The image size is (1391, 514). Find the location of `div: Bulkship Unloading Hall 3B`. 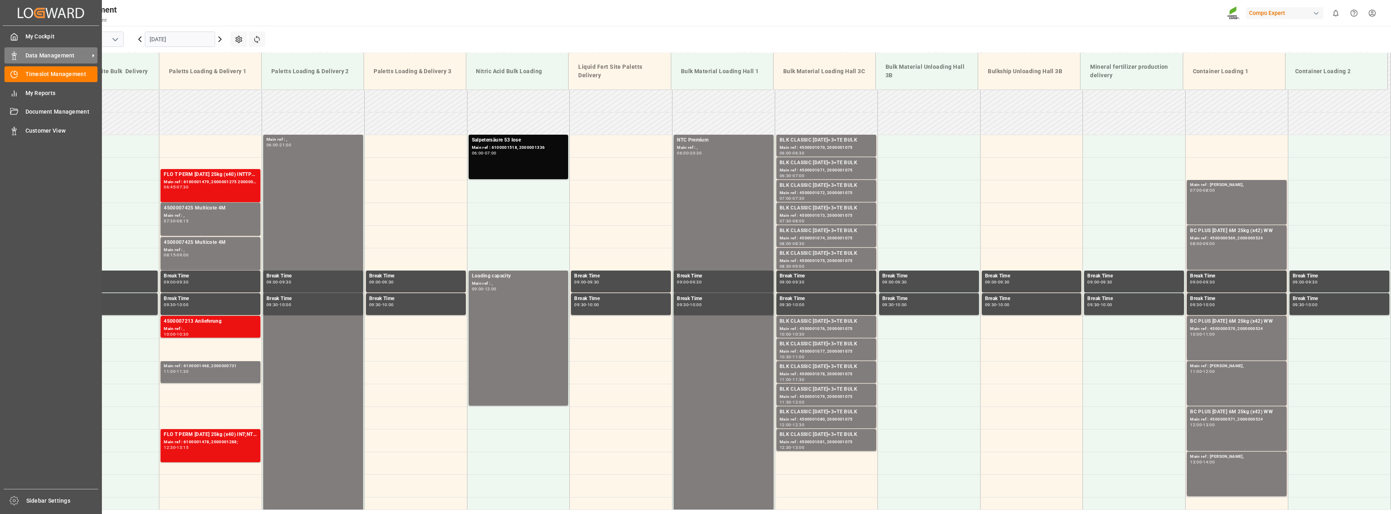

div: Bulkship Unloading Hall 3B is located at coordinates (1029, 71).